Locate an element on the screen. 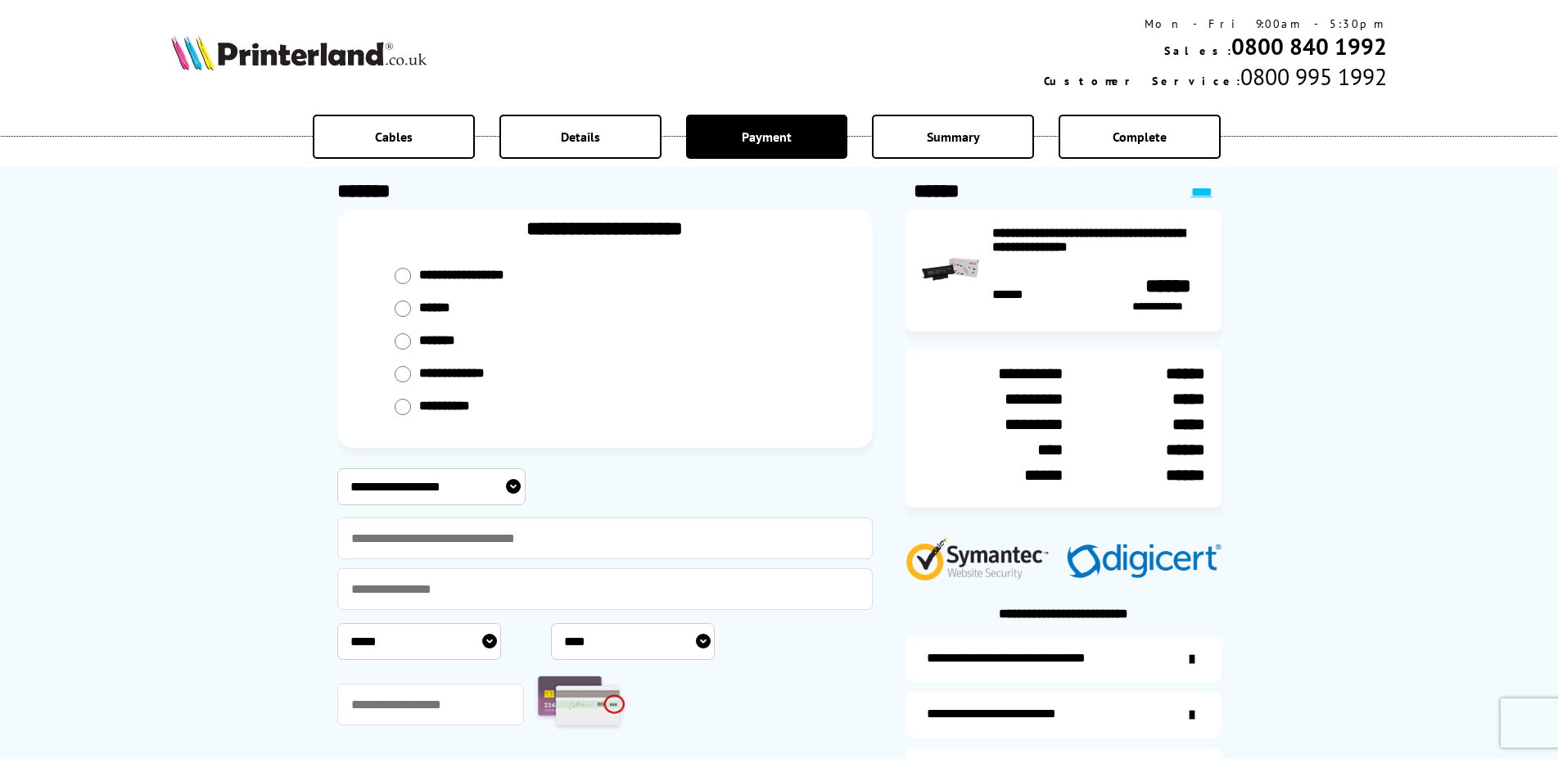 The width and height of the screenshot is (1558, 759). span: Complete is located at coordinates (1139, 137).